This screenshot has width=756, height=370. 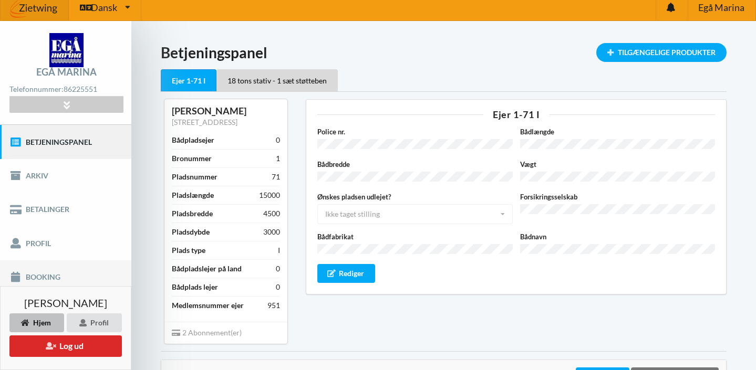 I want to click on span: Dansk, so click(x=104, y=7).